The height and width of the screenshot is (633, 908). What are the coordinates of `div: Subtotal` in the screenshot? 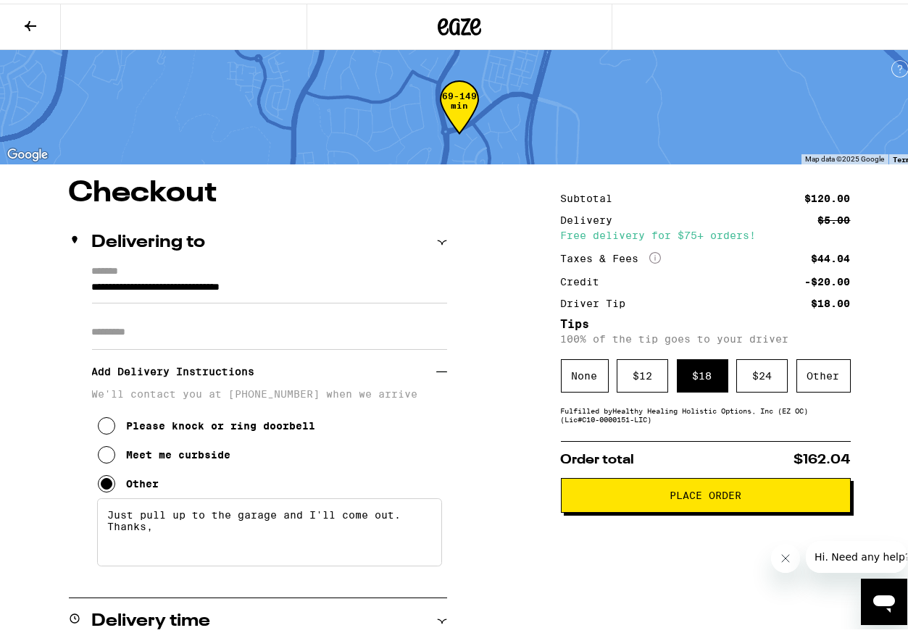 It's located at (592, 195).